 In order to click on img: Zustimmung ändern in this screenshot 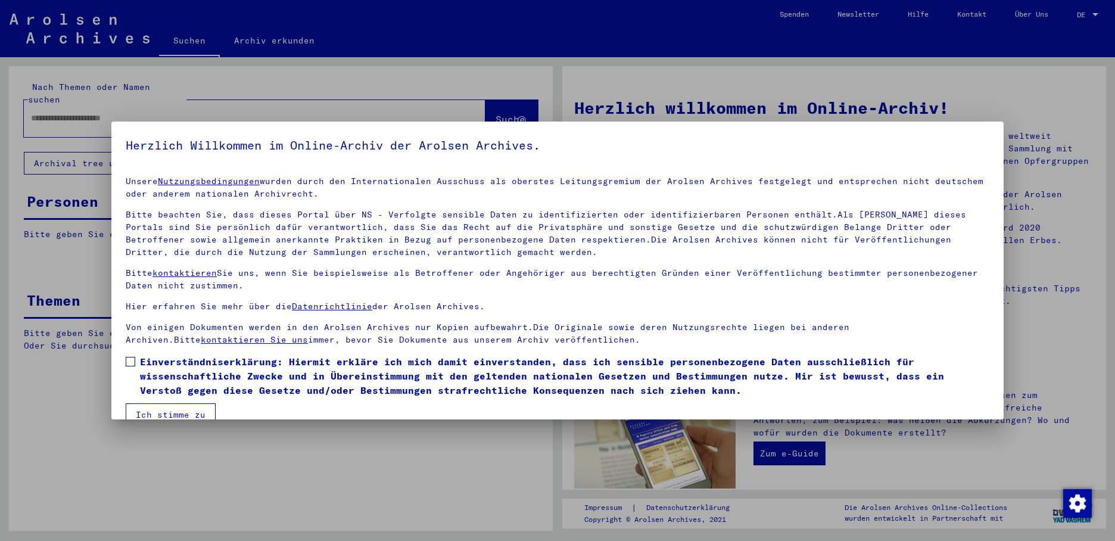, I will do `click(1077, 503)`.